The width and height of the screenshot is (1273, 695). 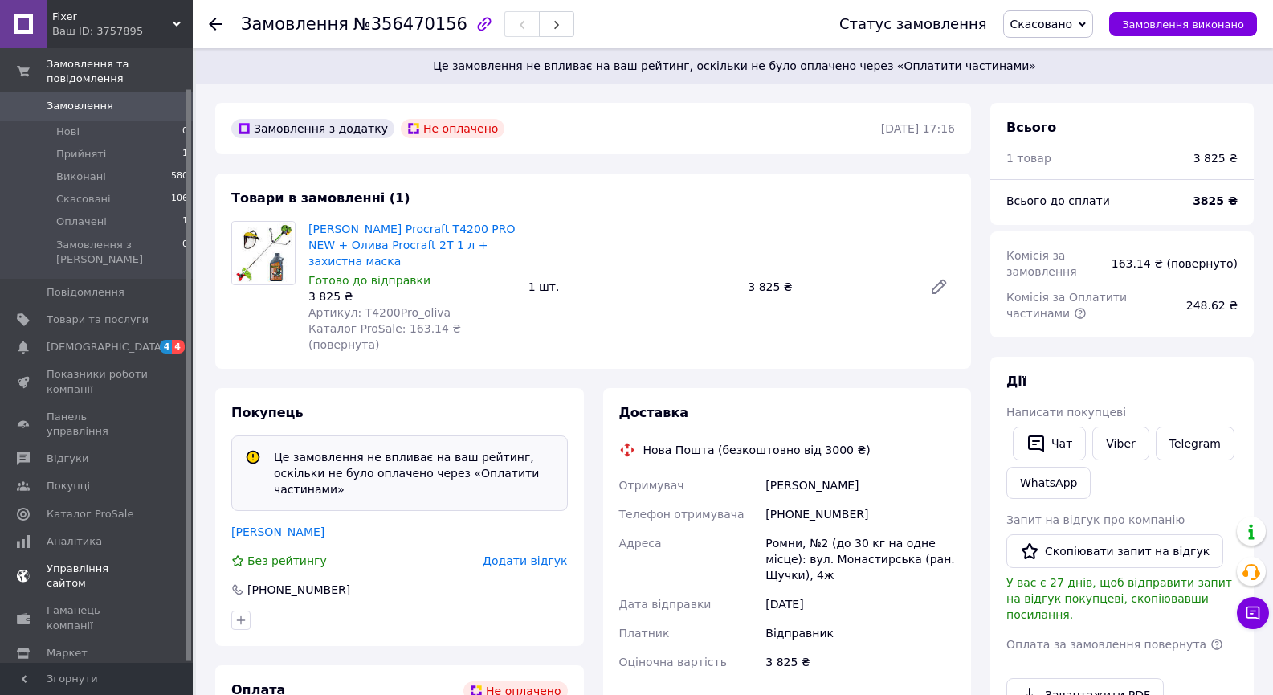 What do you see at coordinates (1032, 127) in the screenshot?
I see `span: Всього` at bounding box center [1032, 127].